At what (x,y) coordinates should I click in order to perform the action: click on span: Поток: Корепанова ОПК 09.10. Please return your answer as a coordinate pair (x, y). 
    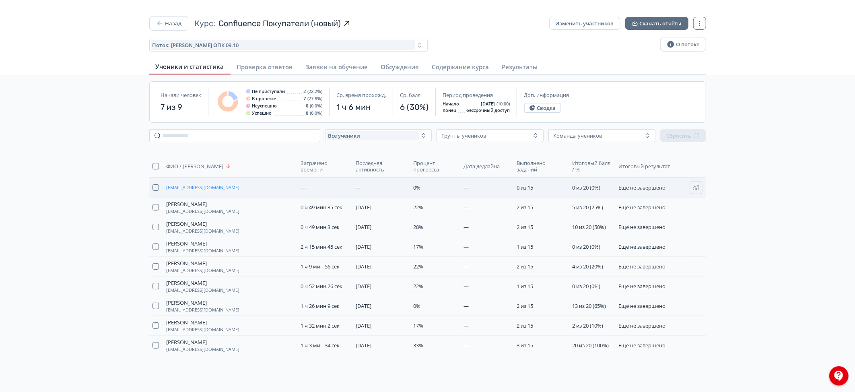
    Looking at the image, I should click on (196, 45).